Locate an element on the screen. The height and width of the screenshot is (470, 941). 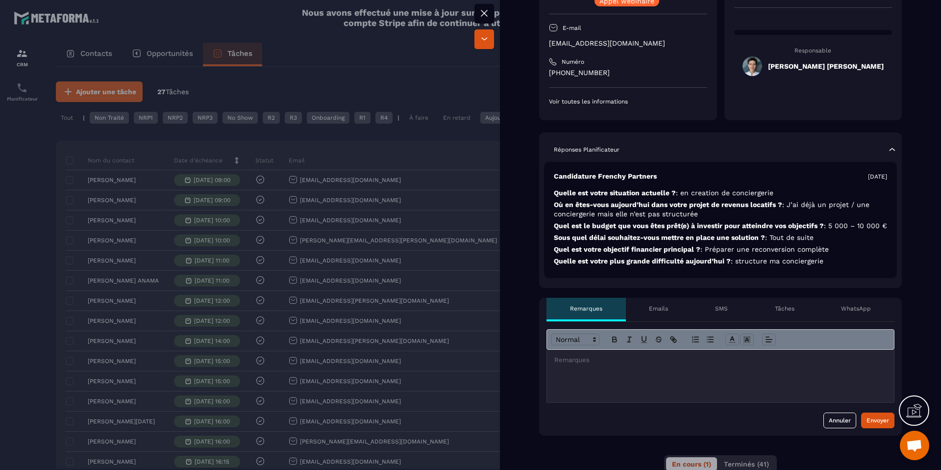
span: : Tout de suite is located at coordinates (789, 237).